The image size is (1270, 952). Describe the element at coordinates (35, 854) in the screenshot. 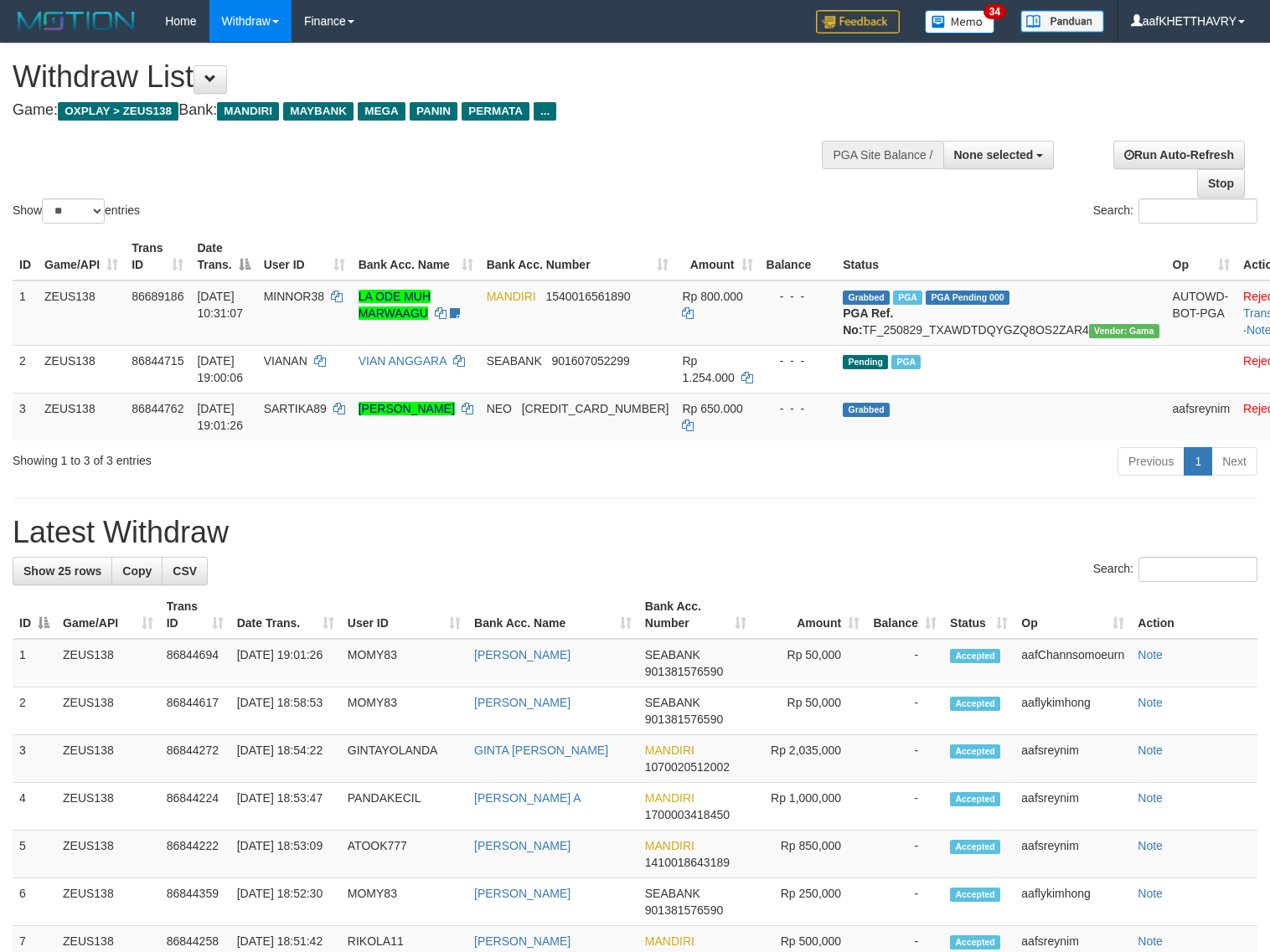

I see `td: 5` at that location.